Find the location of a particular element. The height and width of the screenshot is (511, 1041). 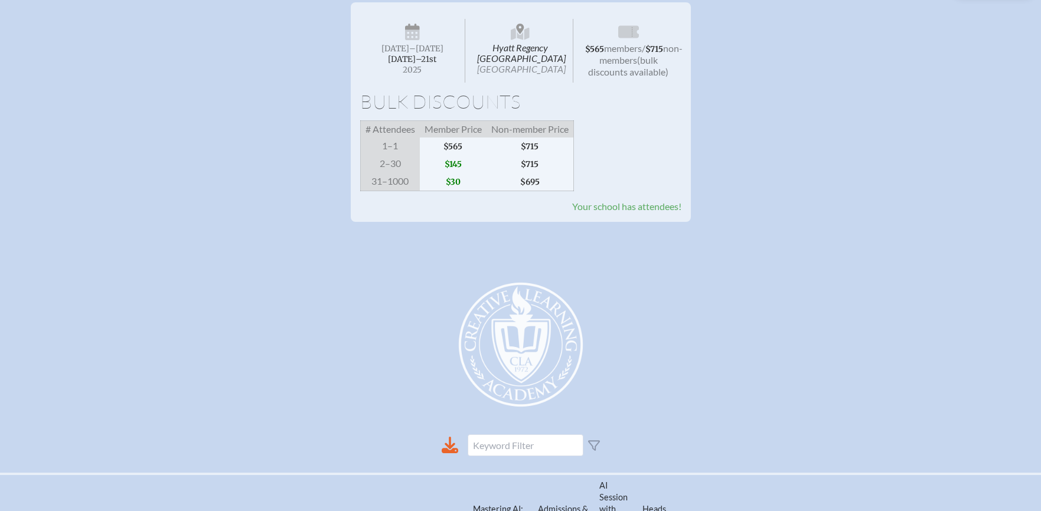

span: 2025 is located at coordinates (413, 70).